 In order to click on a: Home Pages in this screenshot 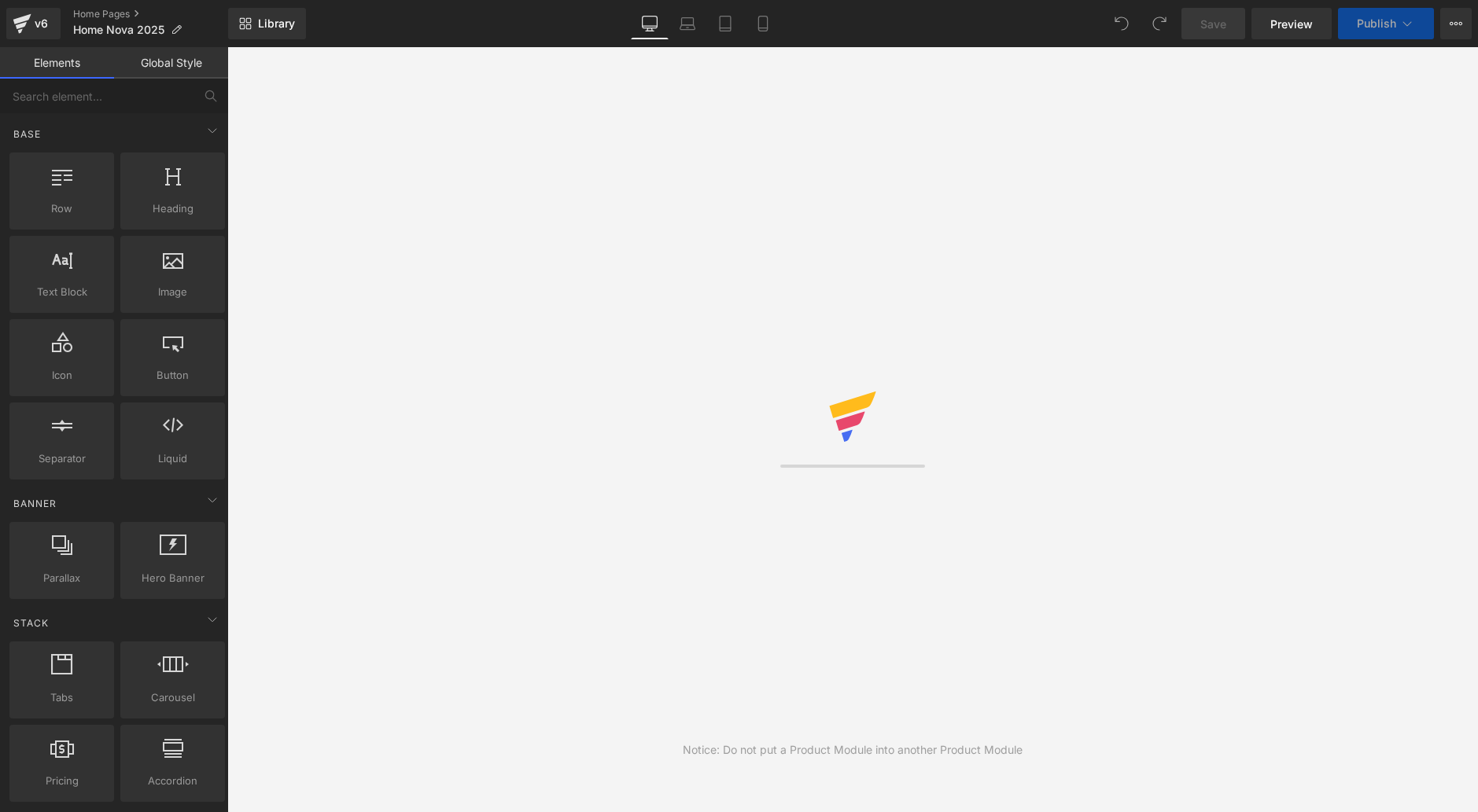, I will do `click(150, 15)`.